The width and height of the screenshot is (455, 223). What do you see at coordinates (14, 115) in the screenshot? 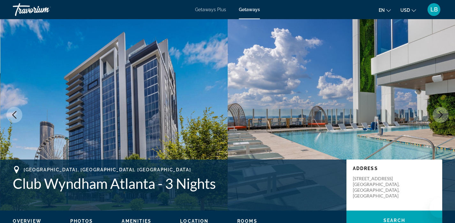
I see `button: Previous image` at bounding box center [14, 115].